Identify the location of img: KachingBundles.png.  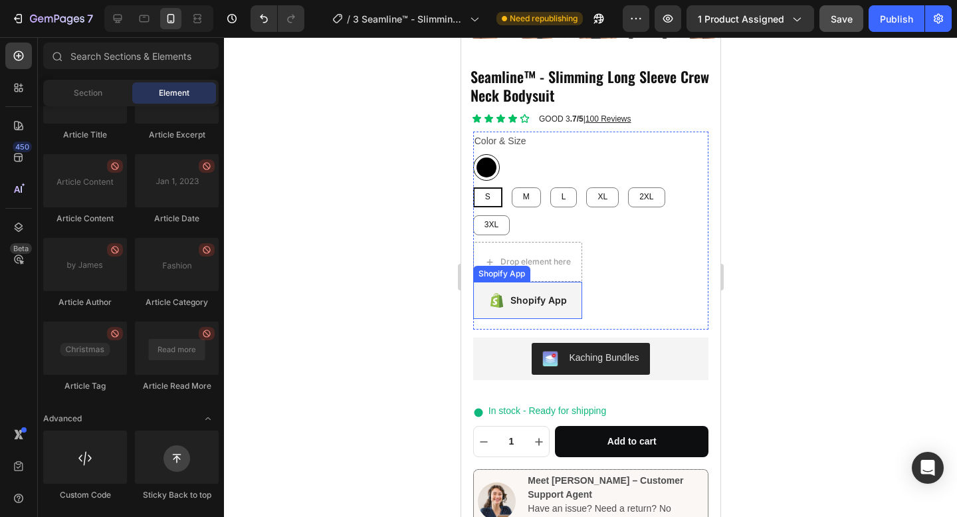
(89, 322).